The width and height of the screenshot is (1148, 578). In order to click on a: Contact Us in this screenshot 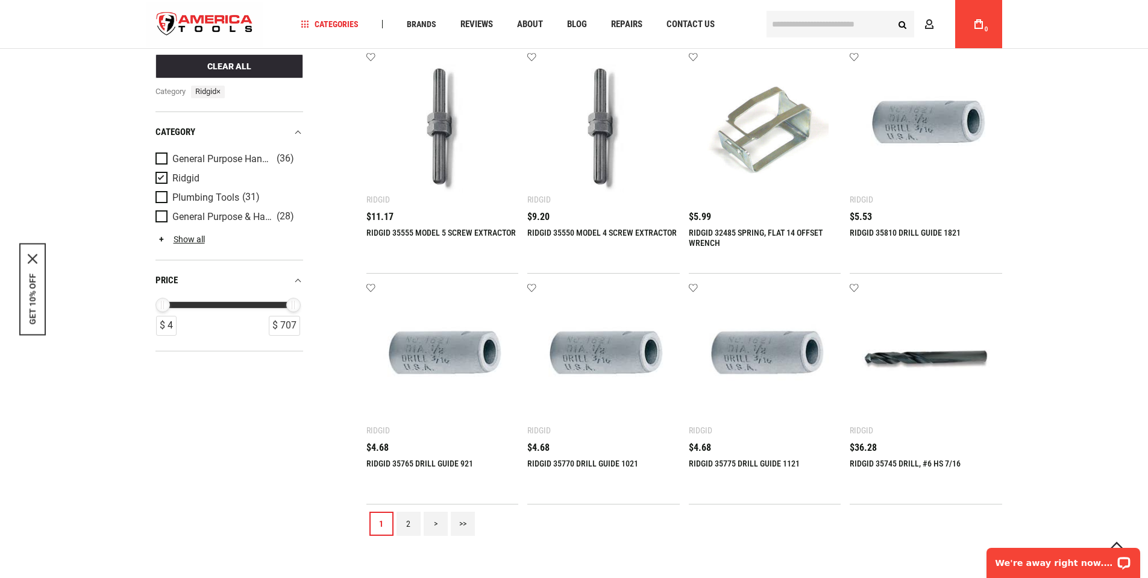, I will do `click(691, 24)`.